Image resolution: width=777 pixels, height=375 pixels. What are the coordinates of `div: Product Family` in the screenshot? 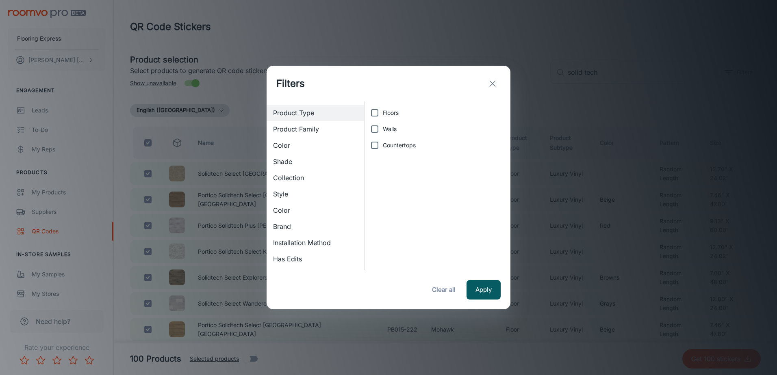 It's located at (315, 129).